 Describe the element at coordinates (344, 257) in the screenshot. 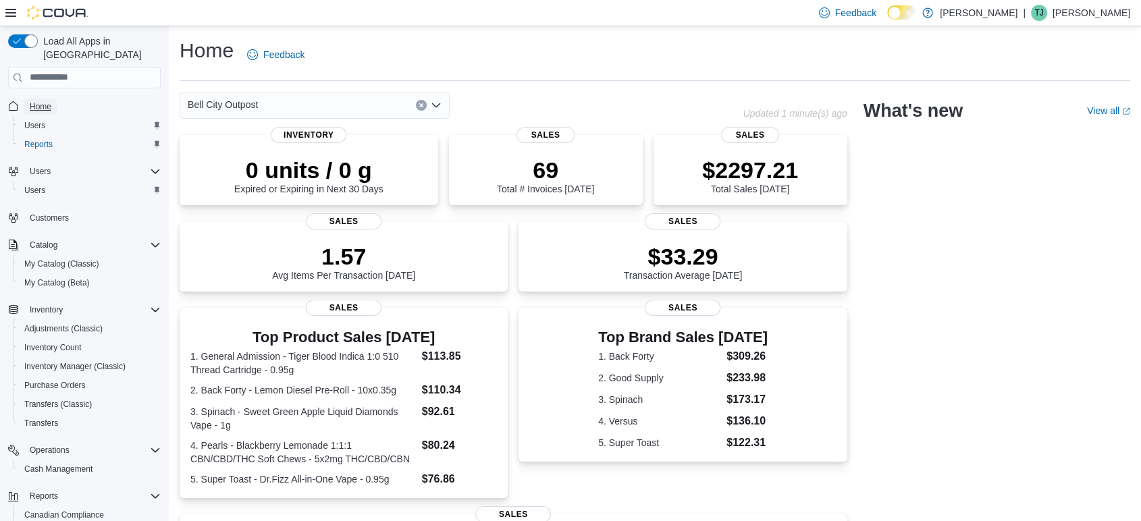

I see `p: 1.57` at that location.